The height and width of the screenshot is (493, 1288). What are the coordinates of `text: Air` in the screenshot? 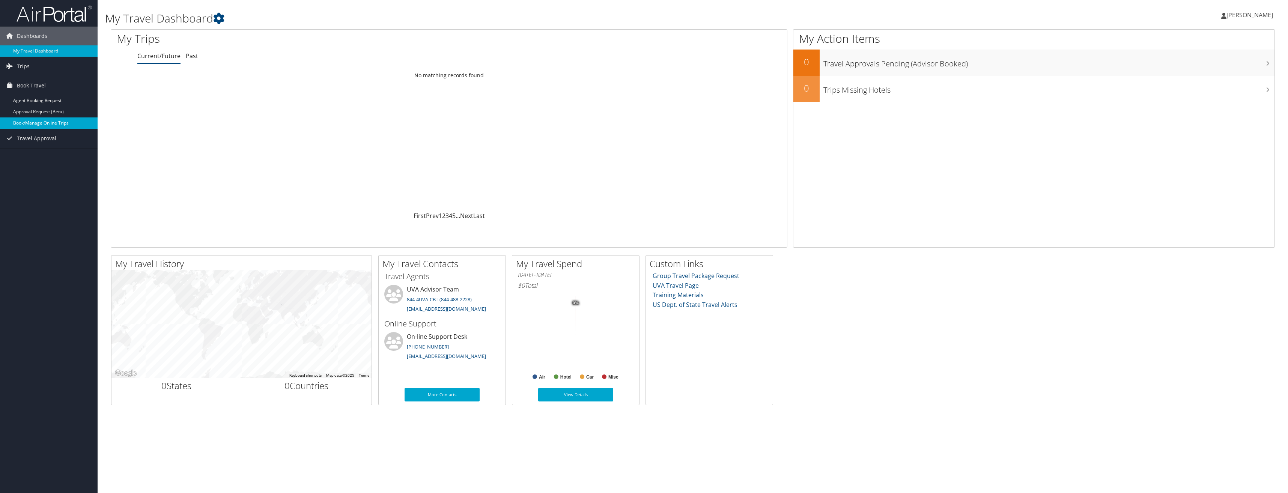 It's located at (542, 377).